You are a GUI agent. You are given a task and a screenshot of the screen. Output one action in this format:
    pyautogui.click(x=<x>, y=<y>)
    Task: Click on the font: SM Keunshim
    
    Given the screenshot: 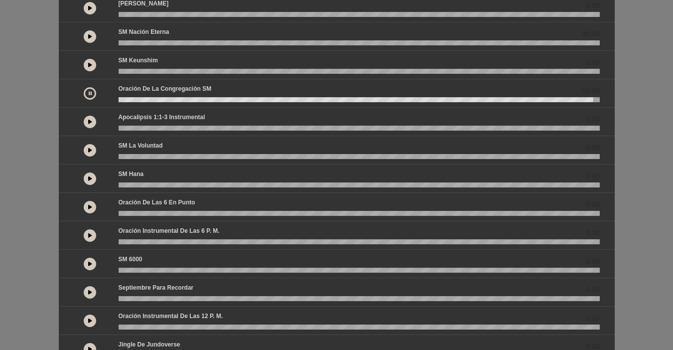 What is the action you would take?
    pyautogui.click(x=138, y=60)
    